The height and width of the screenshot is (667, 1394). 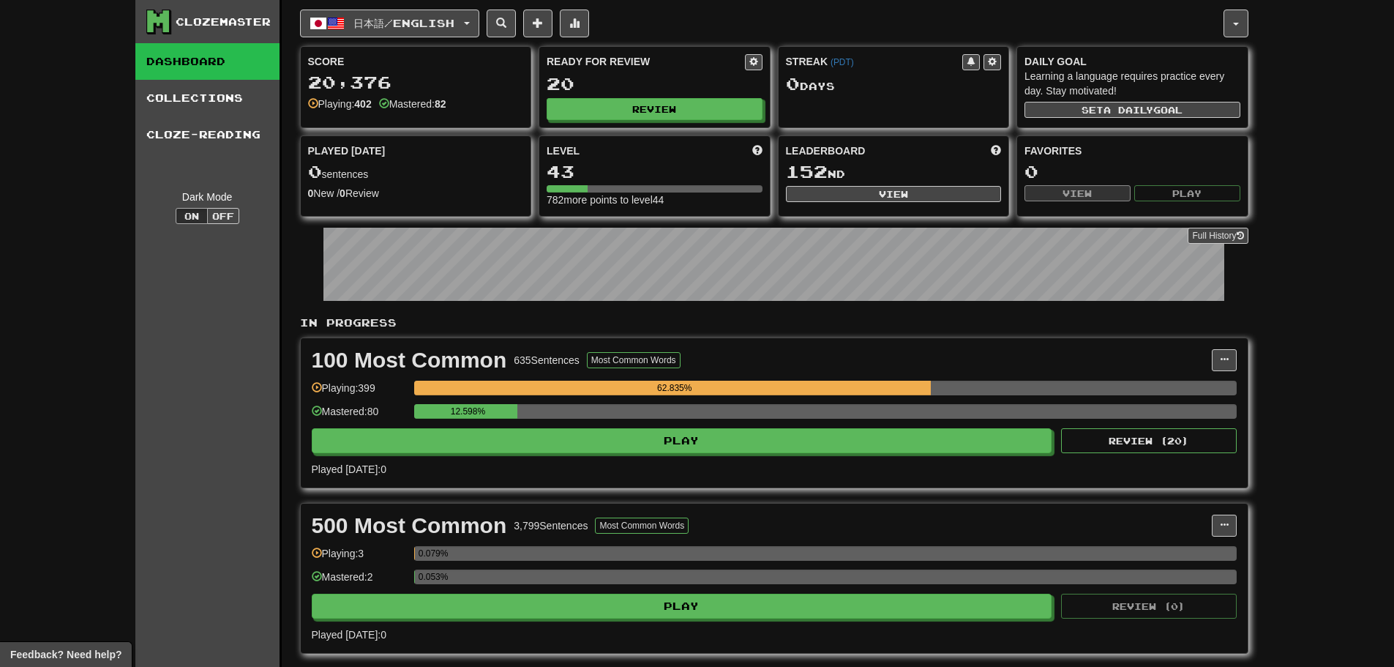 What do you see at coordinates (468, 411) in the screenshot?
I see `div: 12.598%` at bounding box center [468, 411].